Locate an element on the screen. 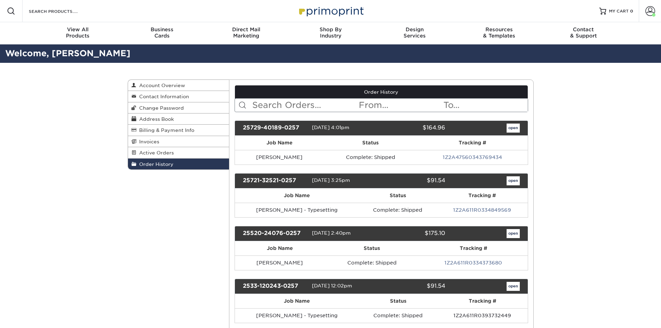 This screenshot has height=328, width=661. a: 1Z2A611R0334849569 is located at coordinates (482, 210).